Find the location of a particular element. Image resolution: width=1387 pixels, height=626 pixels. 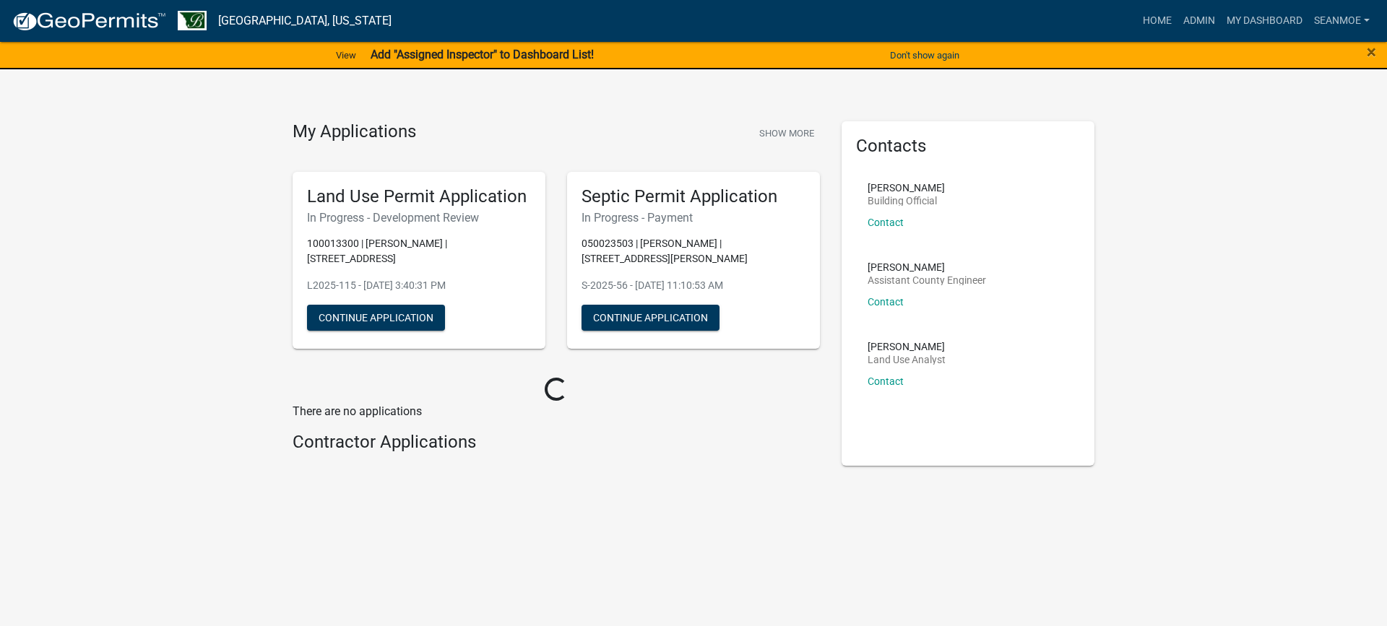

a: Admin is located at coordinates (1199, 21).